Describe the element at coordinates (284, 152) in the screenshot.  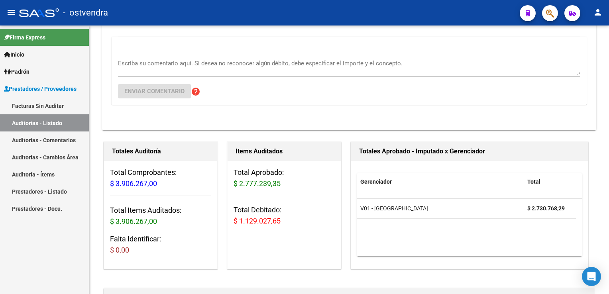
I see `h1: Items Auditados` at that location.